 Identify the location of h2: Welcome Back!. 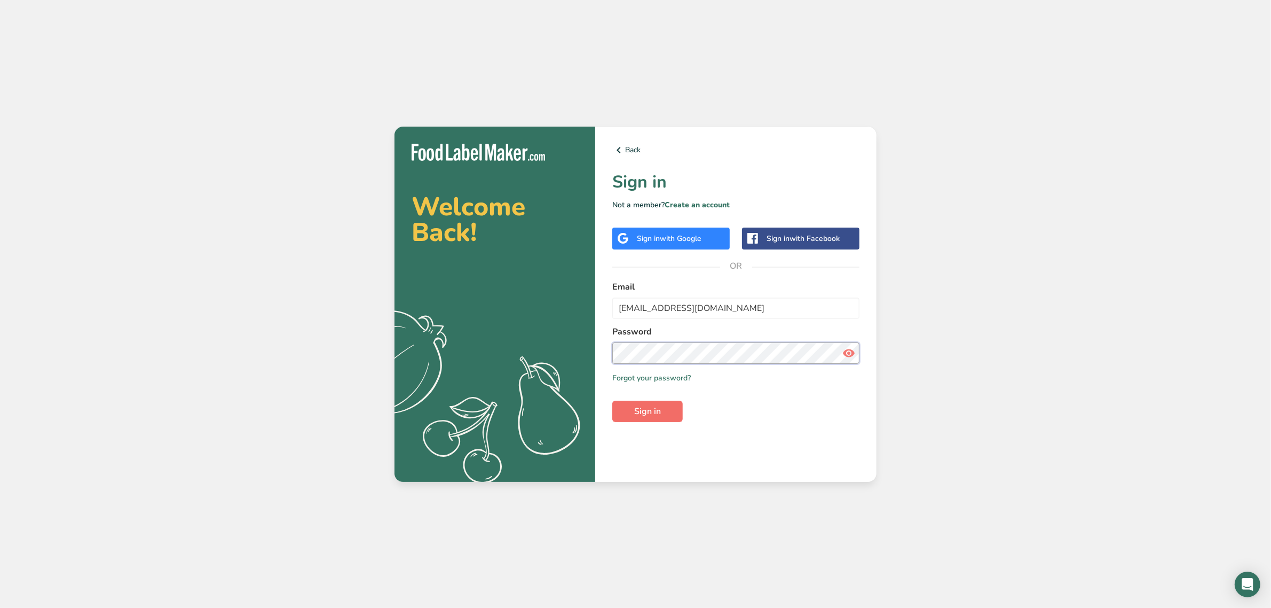
(495, 219).